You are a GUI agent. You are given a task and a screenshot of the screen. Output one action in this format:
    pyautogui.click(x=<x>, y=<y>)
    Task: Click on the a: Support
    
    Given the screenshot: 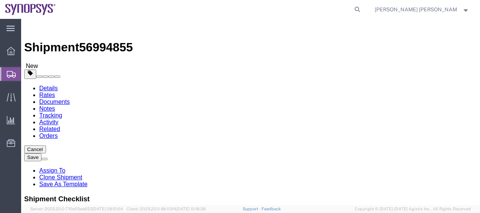 What is the action you would take?
    pyautogui.click(x=252, y=209)
    